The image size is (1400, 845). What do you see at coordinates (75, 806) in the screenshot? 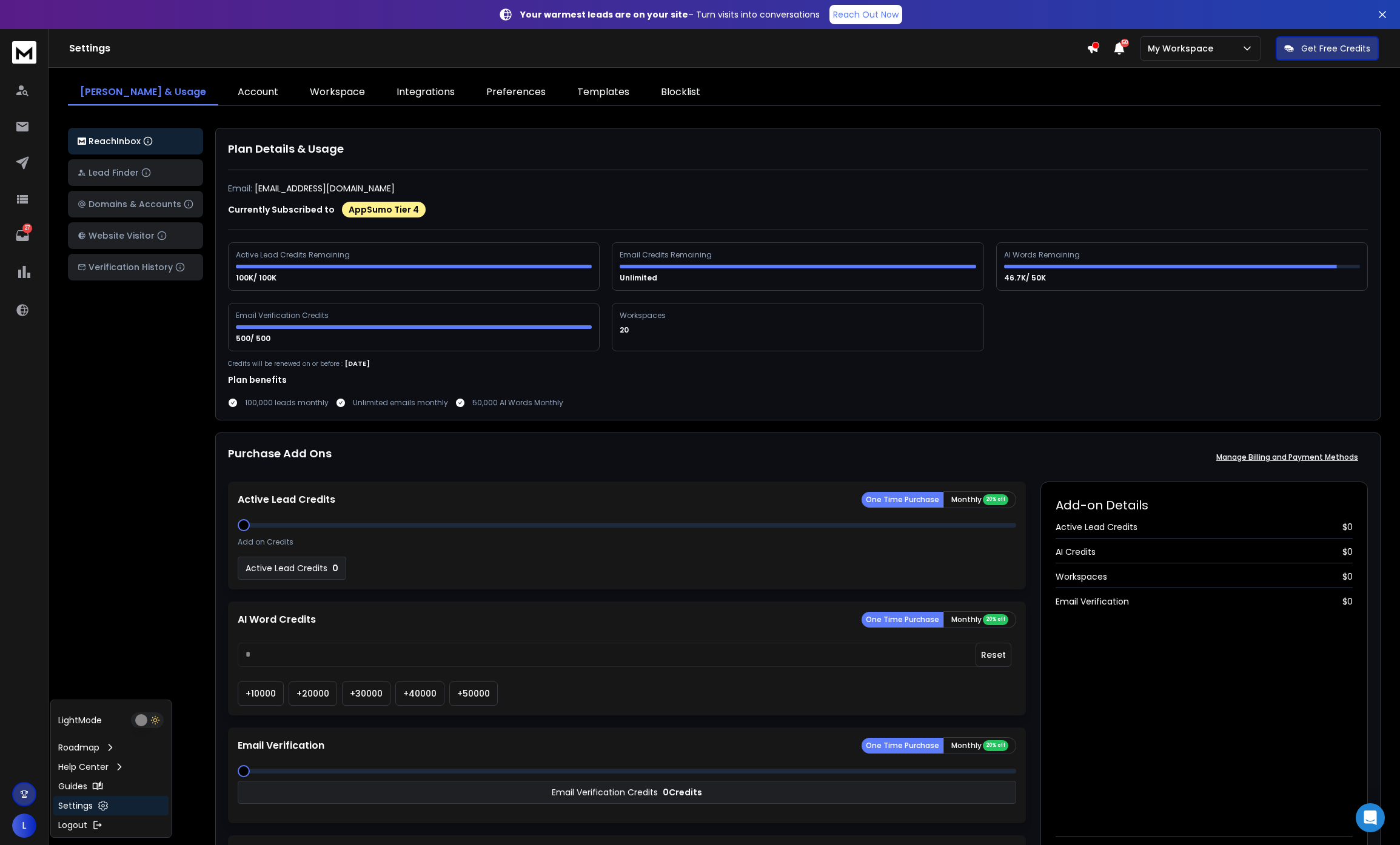
I see `p: Settings` at bounding box center [75, 806].